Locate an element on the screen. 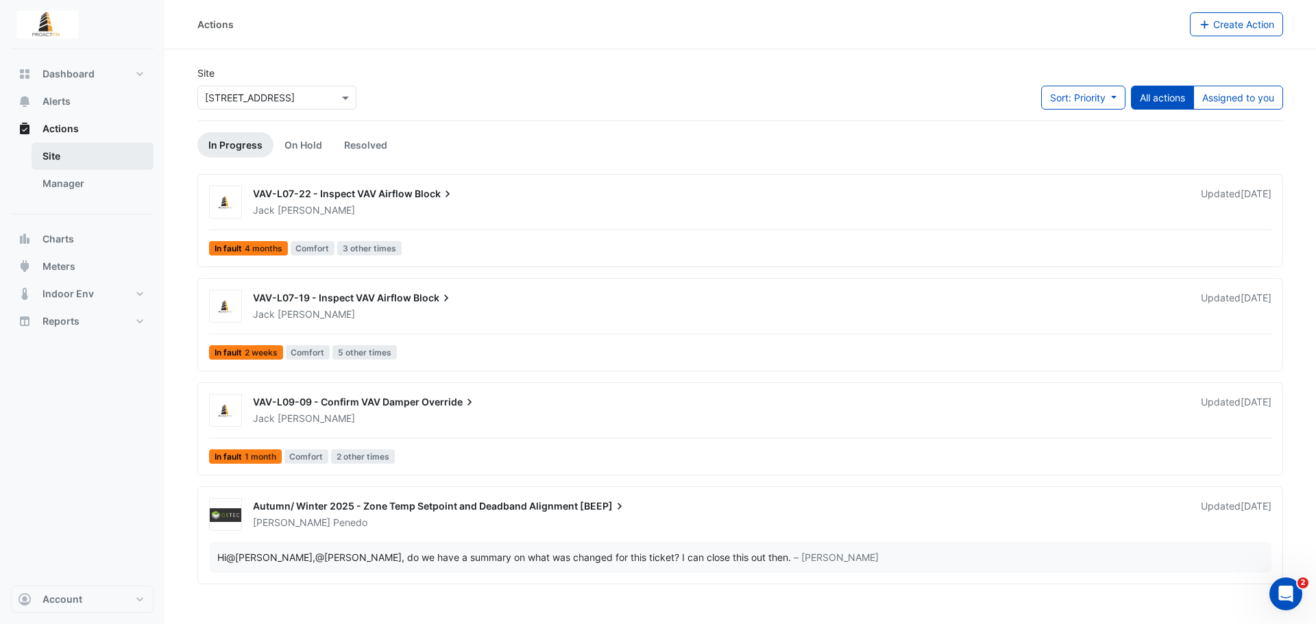 The height and width of the screenshot is (624, 1316). span: Alerts is located at coordinates (56, 101).